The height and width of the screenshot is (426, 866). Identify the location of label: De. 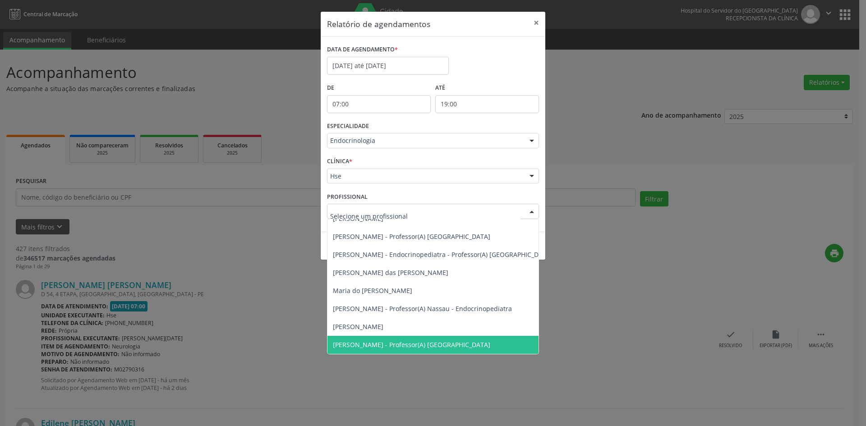
(379, 88).